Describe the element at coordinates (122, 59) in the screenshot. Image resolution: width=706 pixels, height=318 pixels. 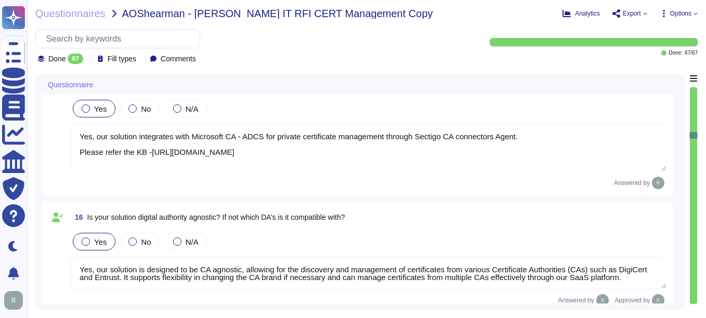
I see `span: Fill types` at that location.